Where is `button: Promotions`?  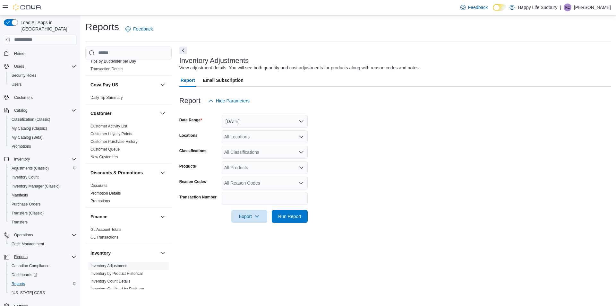 button: Promotions is located at coordinates (43, 146).